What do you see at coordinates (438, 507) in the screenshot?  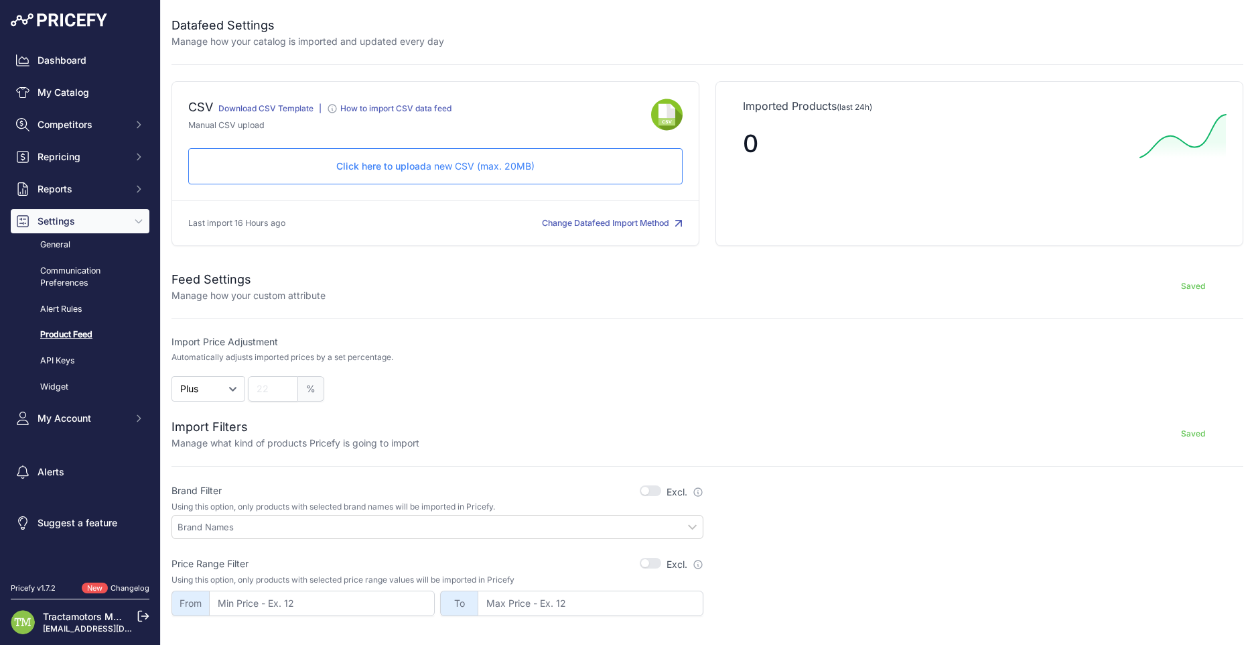 I see `p: Using this option, only products with selected brand names will be imported in Pricefy.` at bounding box center [438, 507].